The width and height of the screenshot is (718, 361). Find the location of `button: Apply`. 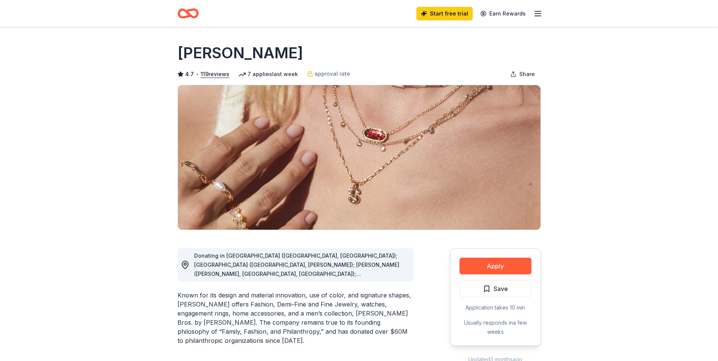

button: Apply is located at coordinates (495, 266).